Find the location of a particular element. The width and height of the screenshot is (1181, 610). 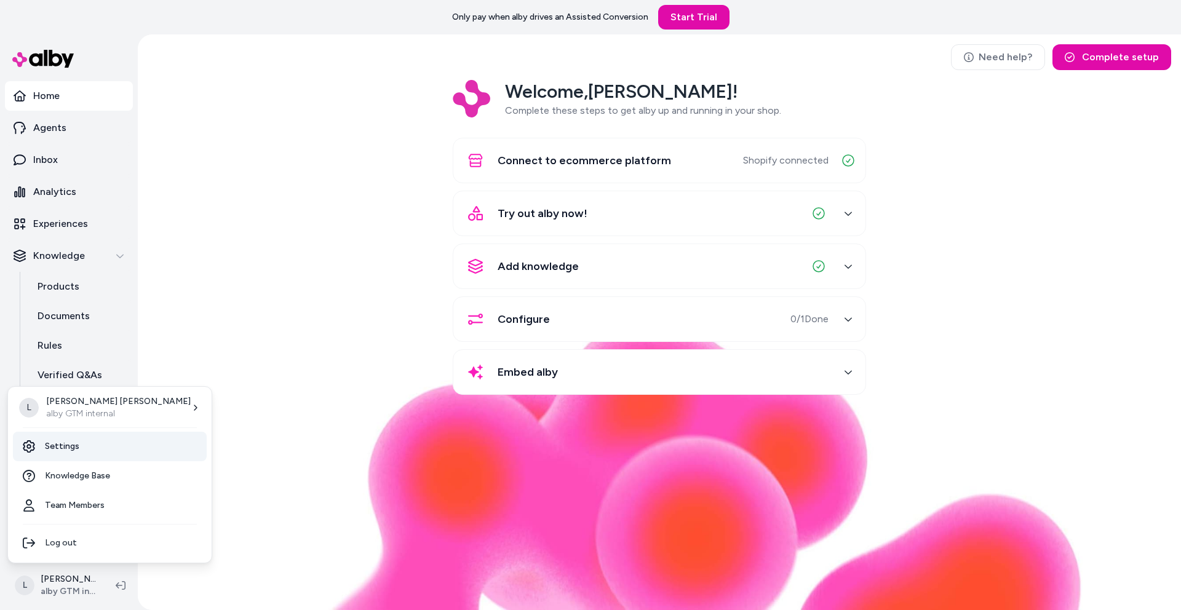

div: Log out is located at coordinates (109, 543).